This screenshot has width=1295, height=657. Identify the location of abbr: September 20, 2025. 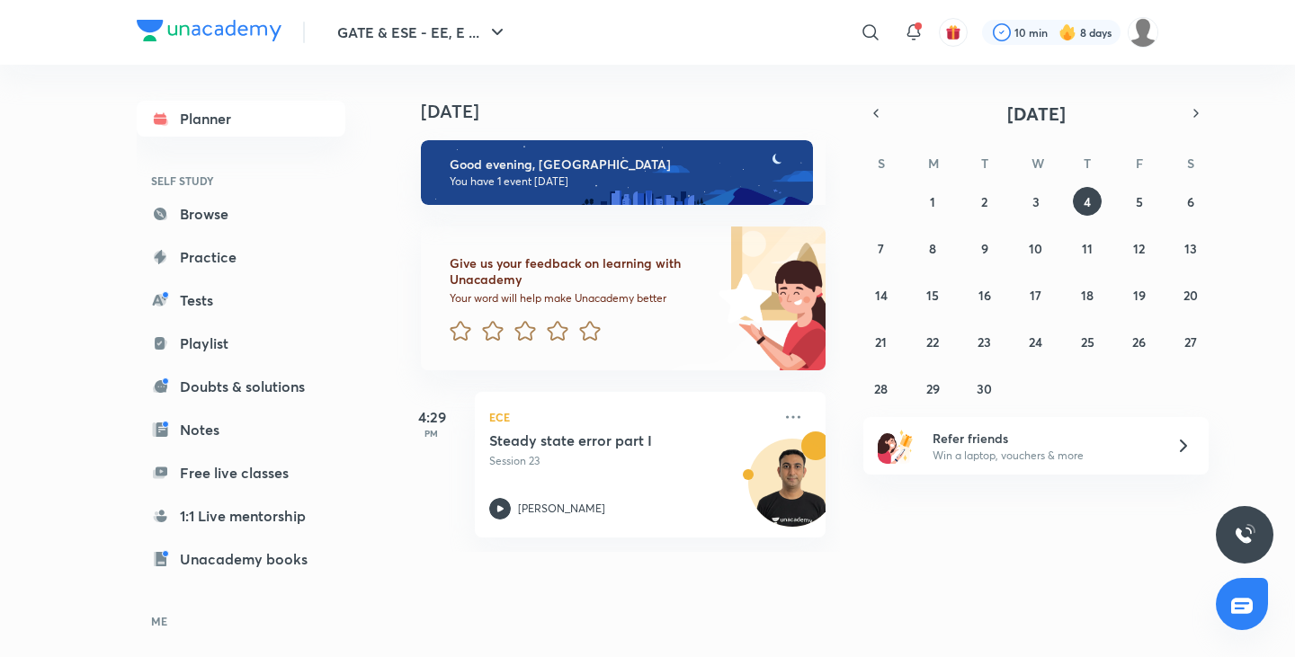
(1191, 295).